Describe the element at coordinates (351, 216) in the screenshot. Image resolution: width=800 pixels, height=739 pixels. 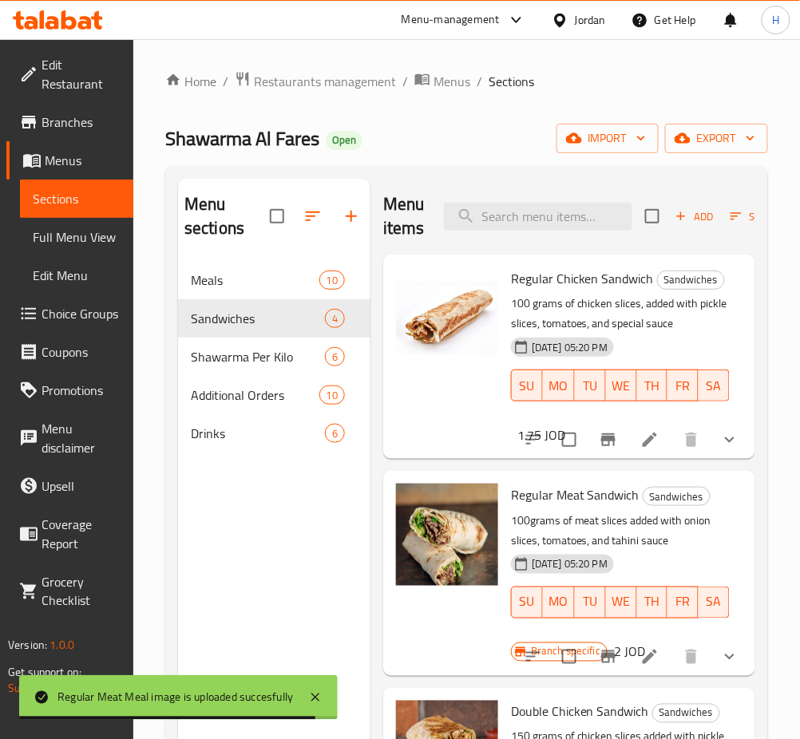
I see `button: Add section` at that location.